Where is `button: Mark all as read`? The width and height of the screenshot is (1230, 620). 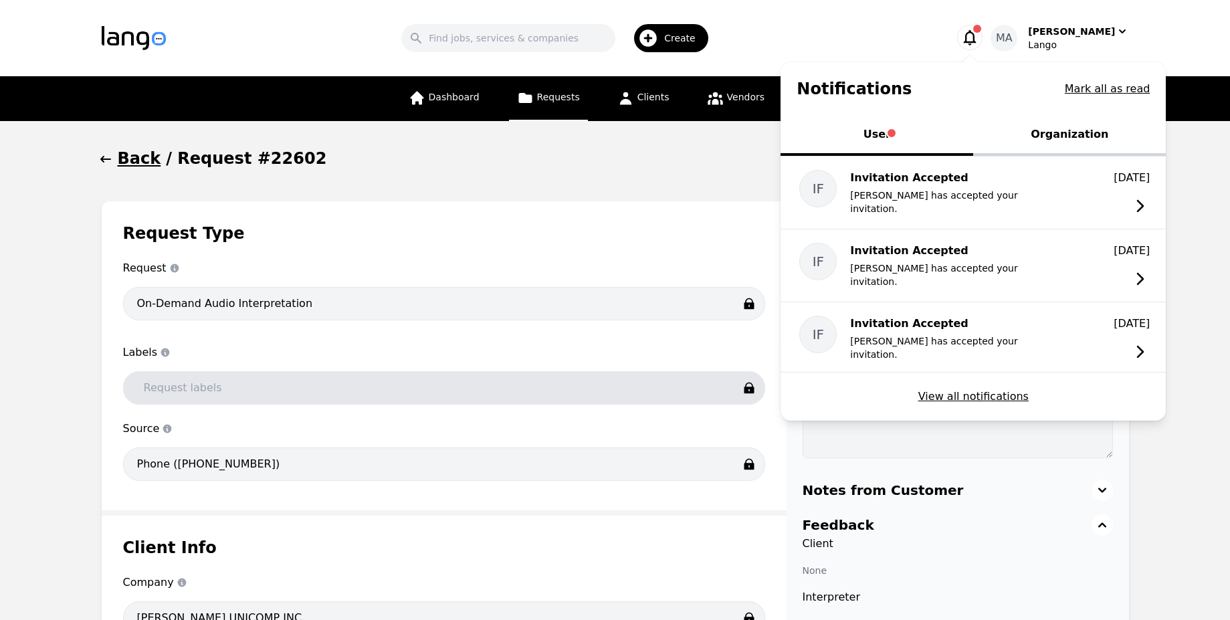 button: Mark all as read is located at coordinates (1108, 89).